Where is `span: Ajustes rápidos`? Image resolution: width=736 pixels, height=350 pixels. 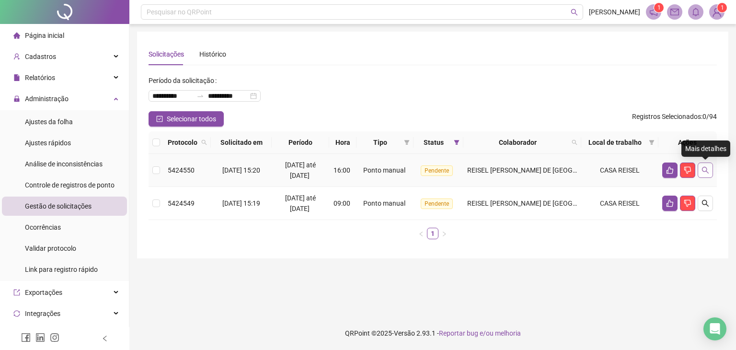 span: Ajustes rápidos is located at coordinates (48, 143).